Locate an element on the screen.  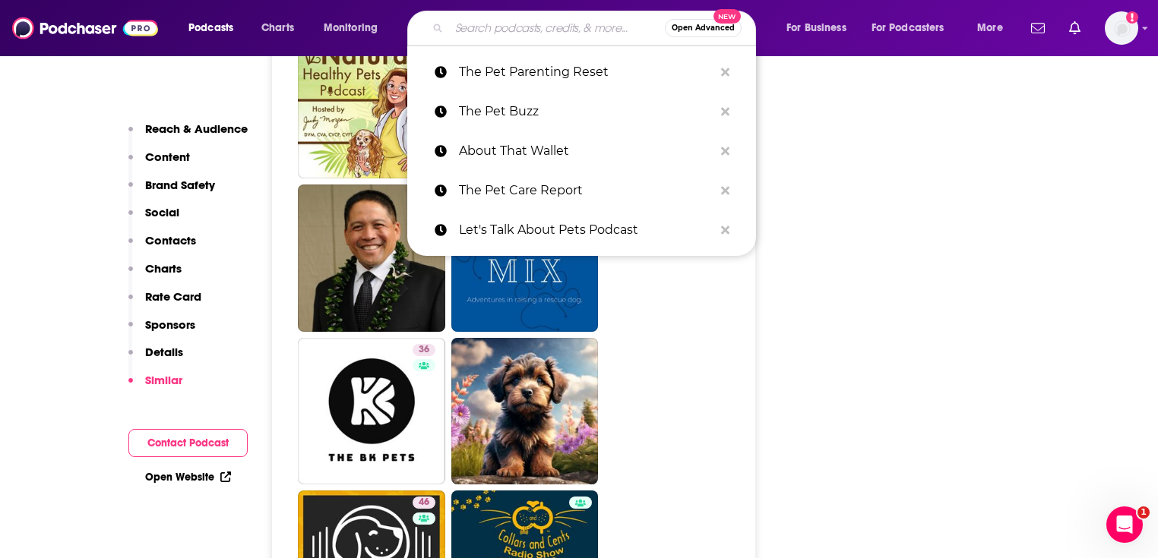
a: Let's Talk About Pets Podcast is located at coordinates (581, 230).